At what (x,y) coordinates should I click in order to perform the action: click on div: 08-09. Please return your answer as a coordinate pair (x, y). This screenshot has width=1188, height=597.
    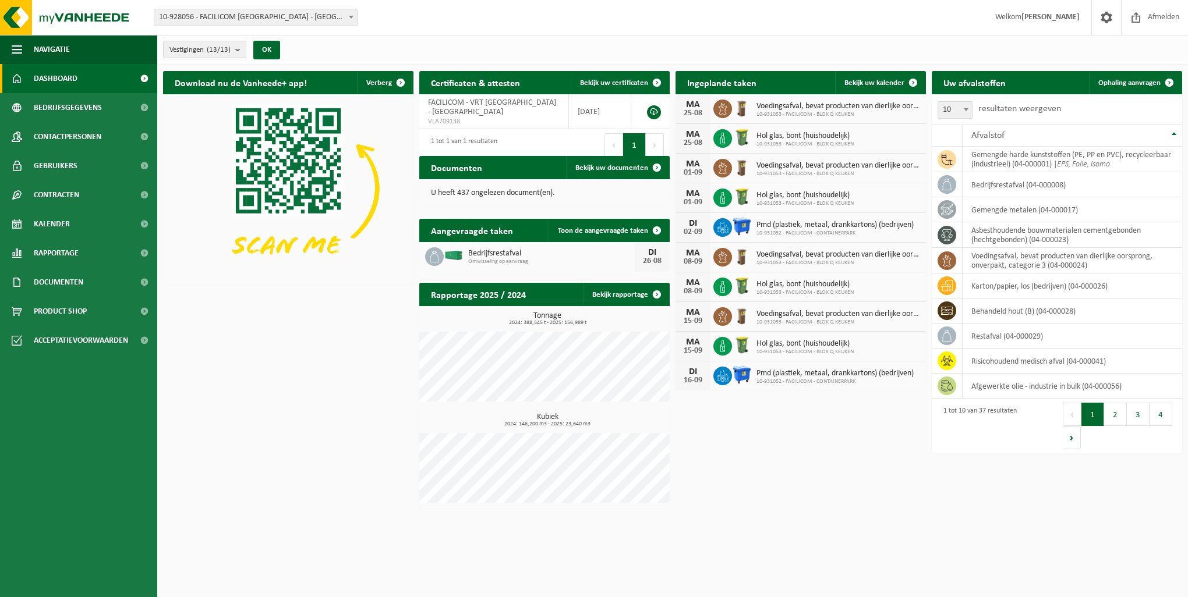
    Looking at the image, I should click on (693, 262).